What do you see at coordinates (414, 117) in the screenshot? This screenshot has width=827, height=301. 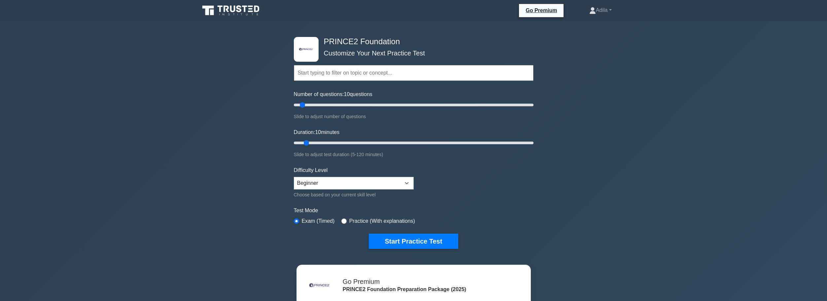 I see `div: Slide to adjust number of questions` at bounding box center [414, 117].